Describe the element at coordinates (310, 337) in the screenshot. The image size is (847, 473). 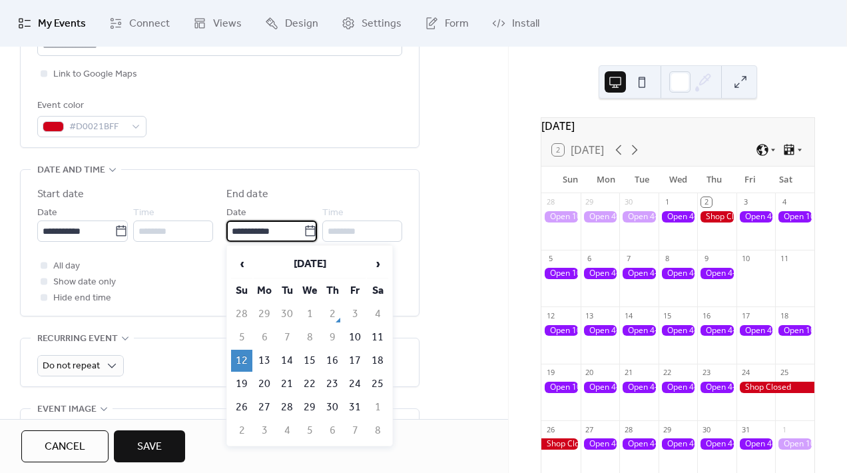
I see `td: 8` at that location.